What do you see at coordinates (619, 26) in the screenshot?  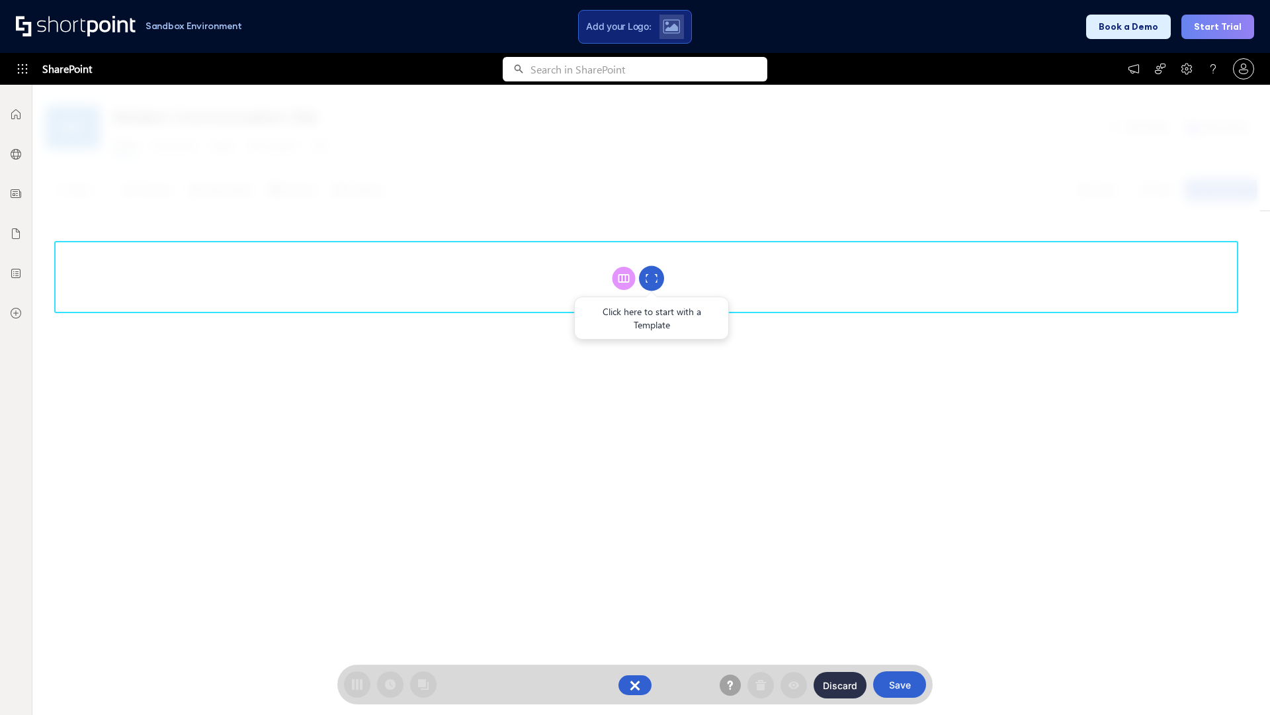 I see `span: Add your Logo:` at bounding box center [619, 26].